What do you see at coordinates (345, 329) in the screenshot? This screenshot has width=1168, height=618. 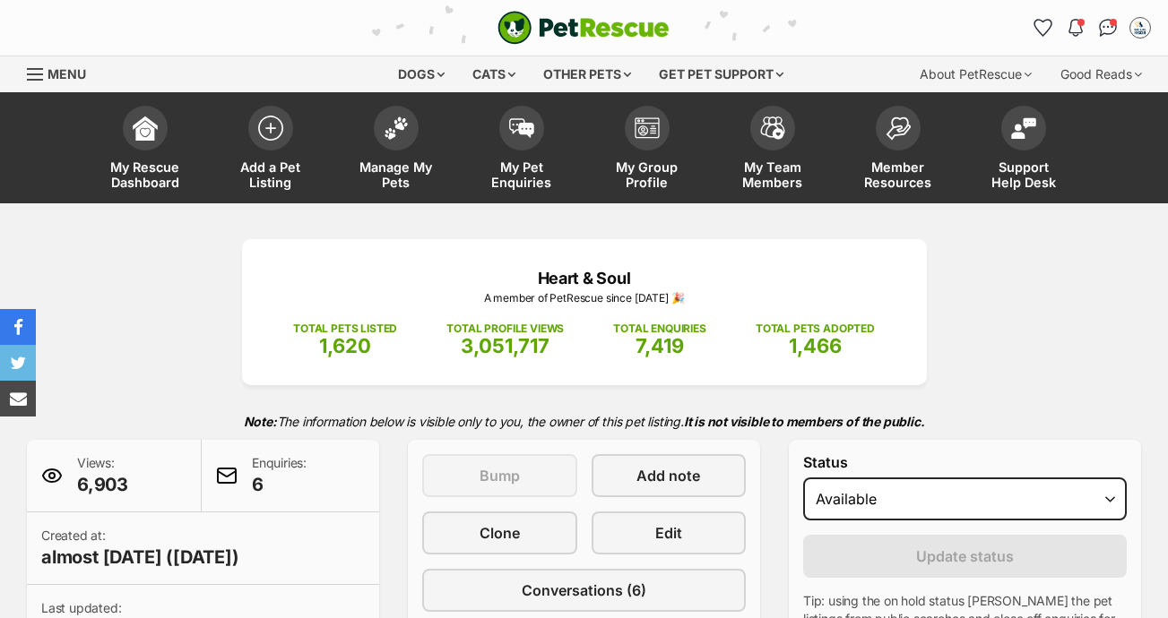 I see `p: TOTAL PETS LISTED` at bounding box center [345, 329].